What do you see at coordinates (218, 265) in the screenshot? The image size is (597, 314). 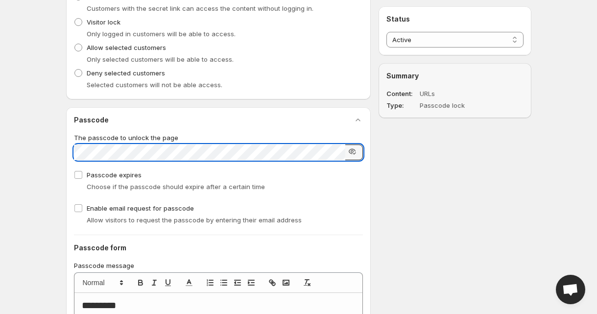 I see `p: Passcode message` at bounding box center [218, 265].